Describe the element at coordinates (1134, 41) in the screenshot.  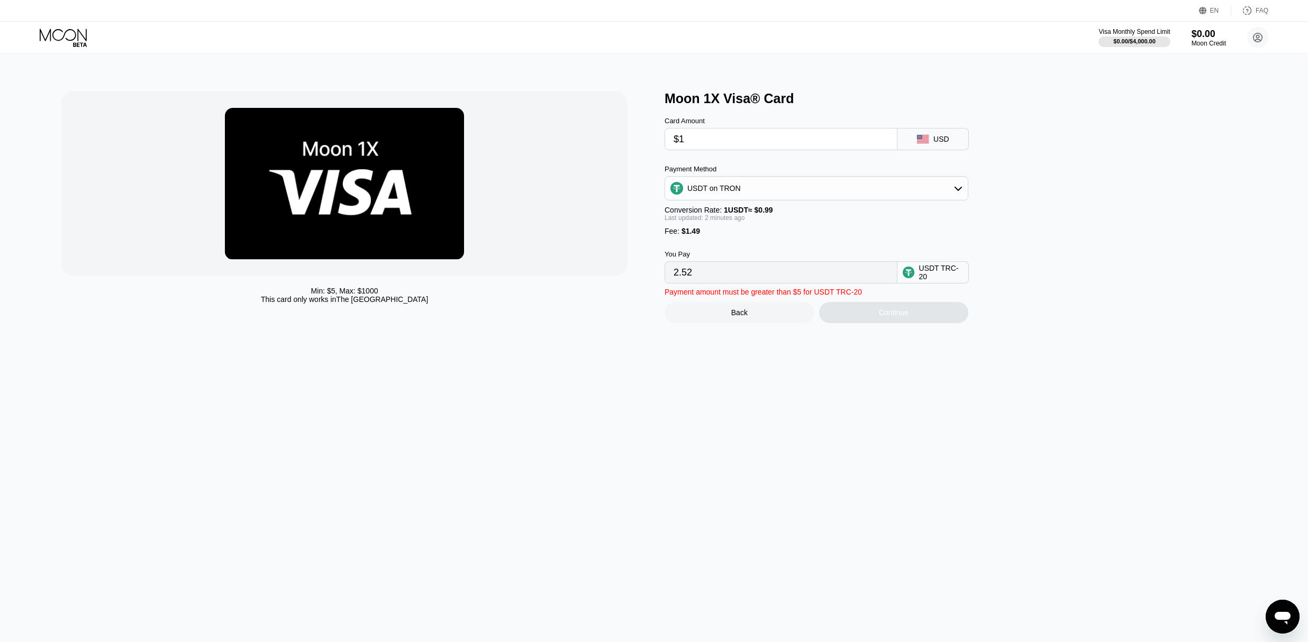
I see `div: $0.00 / $4,000.00` at that location.